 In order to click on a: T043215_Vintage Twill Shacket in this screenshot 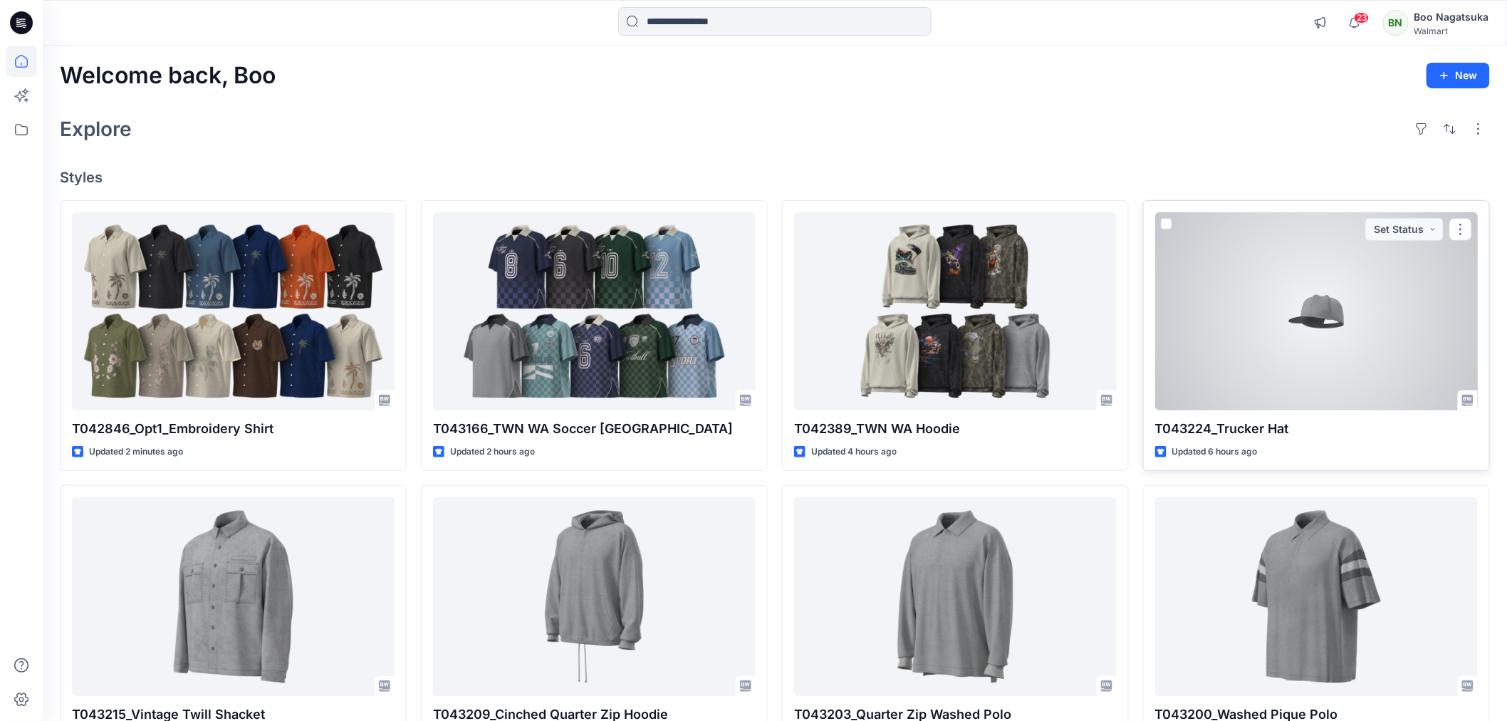, I will do `click(233, 596)`.